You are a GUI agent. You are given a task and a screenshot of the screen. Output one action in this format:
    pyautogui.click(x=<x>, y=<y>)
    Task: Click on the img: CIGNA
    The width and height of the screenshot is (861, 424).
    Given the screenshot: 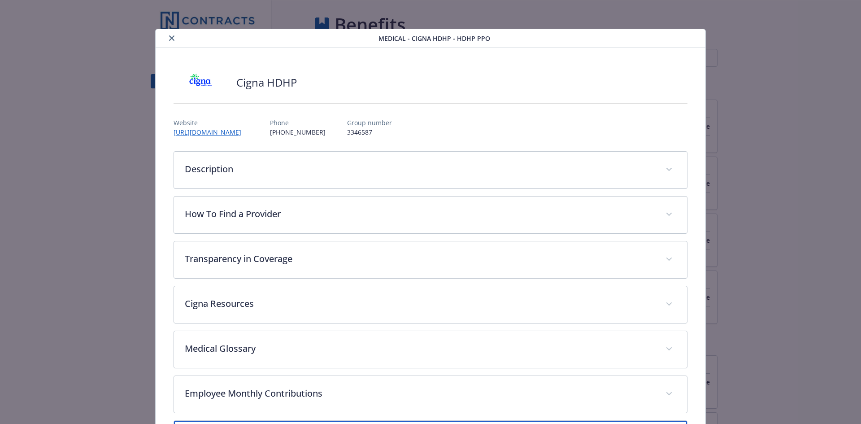 What is the action you would take?
    pyautogui.click(x=200, y=83)
    